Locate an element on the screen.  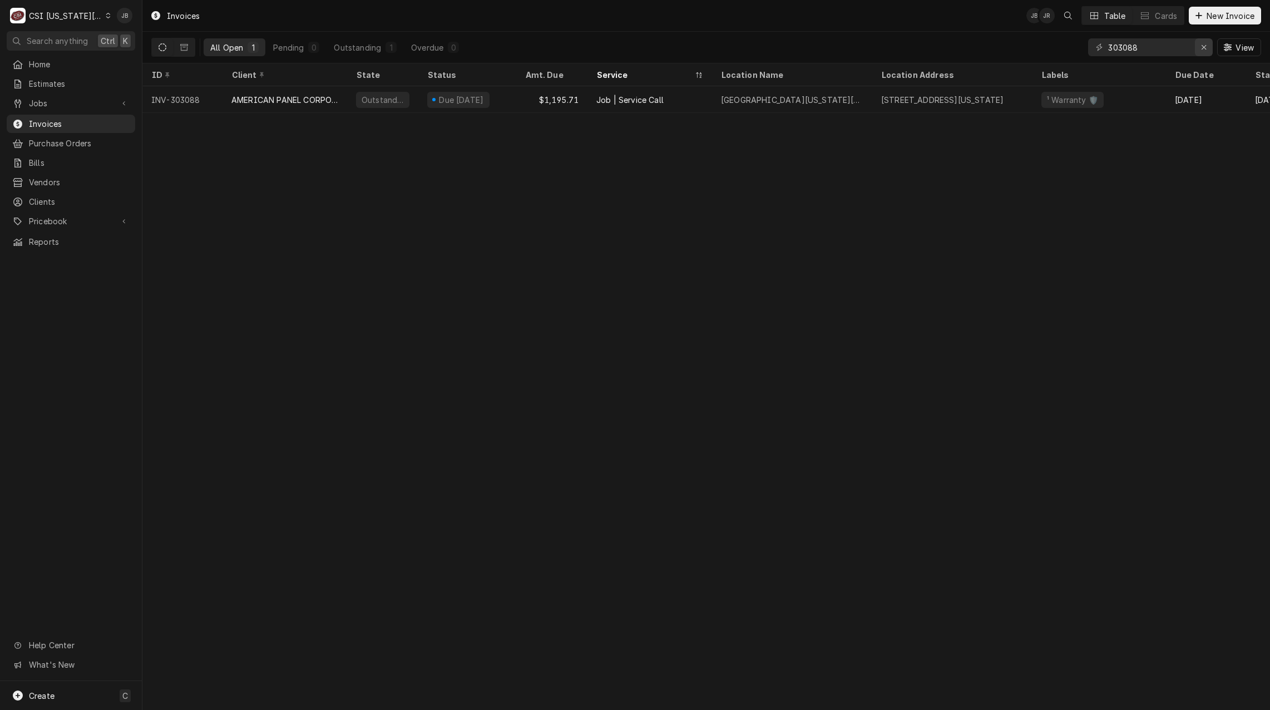
div: INV-303088 is located at coordinates (182, 100).